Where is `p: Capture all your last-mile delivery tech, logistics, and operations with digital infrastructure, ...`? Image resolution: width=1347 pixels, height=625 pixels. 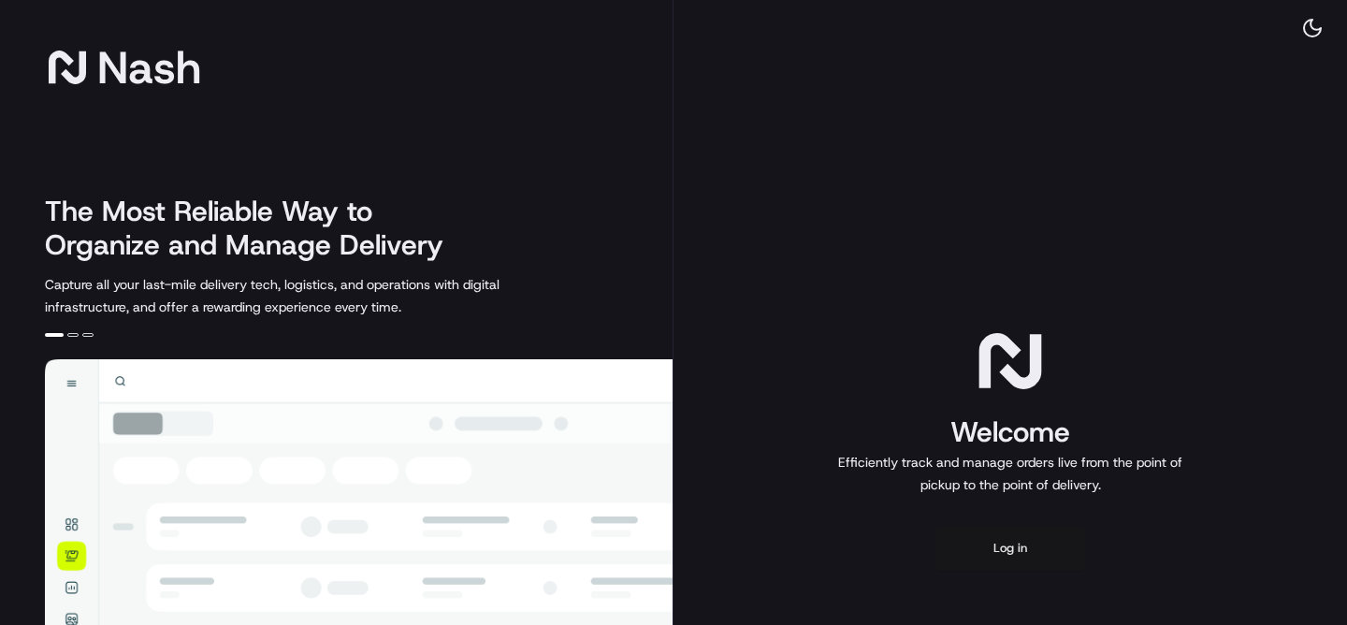
p: Capture all your last-mile delivery tech, logistics, and operations with digital infrastructure, ... is located at coordinates (314, 295).